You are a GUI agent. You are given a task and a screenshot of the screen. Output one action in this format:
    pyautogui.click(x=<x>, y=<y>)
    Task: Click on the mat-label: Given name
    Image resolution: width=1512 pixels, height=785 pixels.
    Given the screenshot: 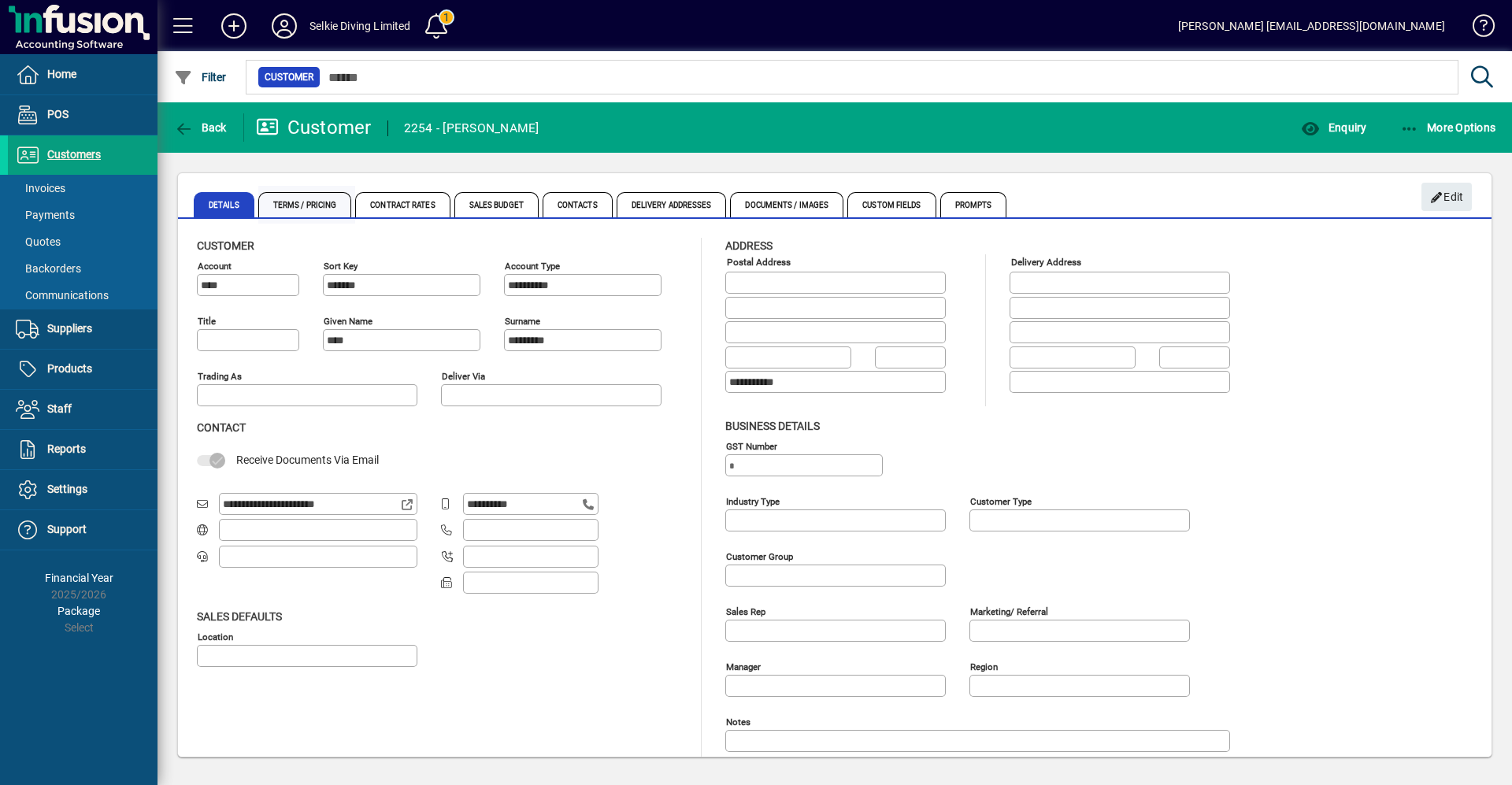 What is the action you would take?
    pyautogui.click(x=348, y=322)
    